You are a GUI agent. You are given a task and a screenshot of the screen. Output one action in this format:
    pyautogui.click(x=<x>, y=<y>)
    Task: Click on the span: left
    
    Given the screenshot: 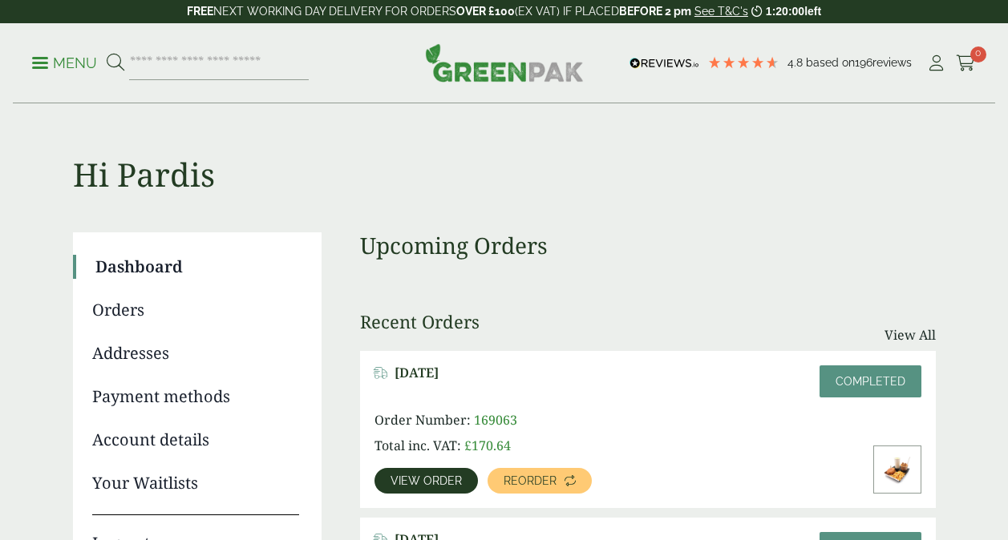 What is the action you would take?
    pyautogui.click(x=812, y=11)
    